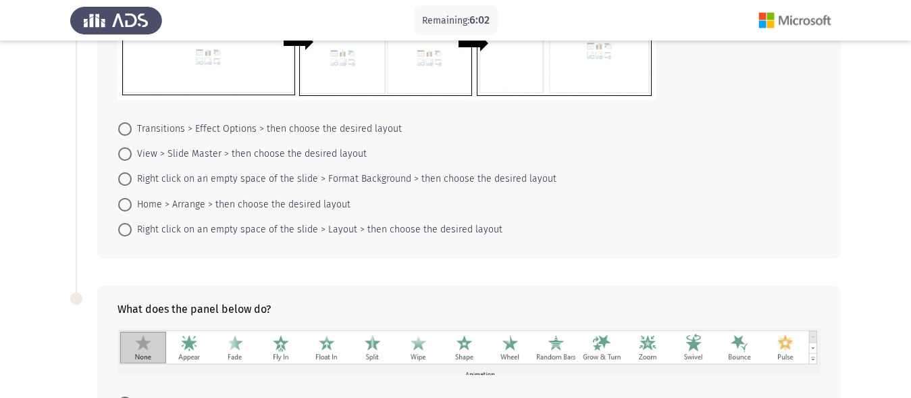 The image size is (911, 398). I want to click on span: Home > Arrange > then choose the desired layout, so click(241, 205).